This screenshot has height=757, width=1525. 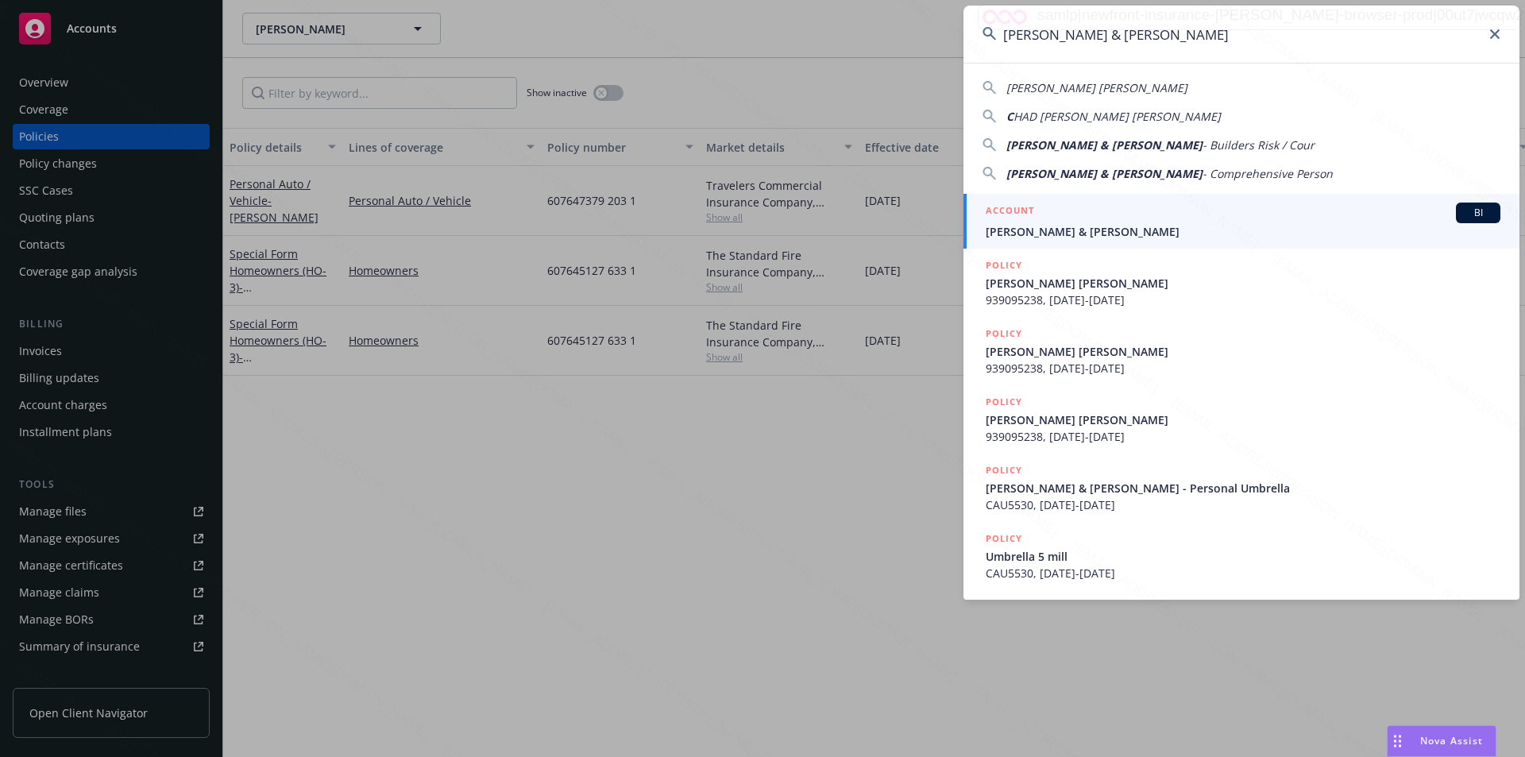 I want to click on span: C, so click(x=1010, y=116).